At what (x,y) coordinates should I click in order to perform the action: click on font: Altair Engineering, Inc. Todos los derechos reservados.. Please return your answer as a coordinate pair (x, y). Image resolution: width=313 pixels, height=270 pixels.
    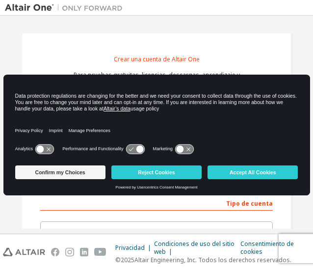
    Looking at the image, I should click on (213, 260).